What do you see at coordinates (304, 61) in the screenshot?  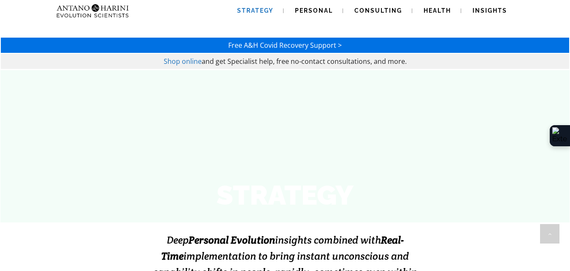 I see `span: and get Specialist help, free no-contact consultations, and more.` at bounding box center [304, 61].